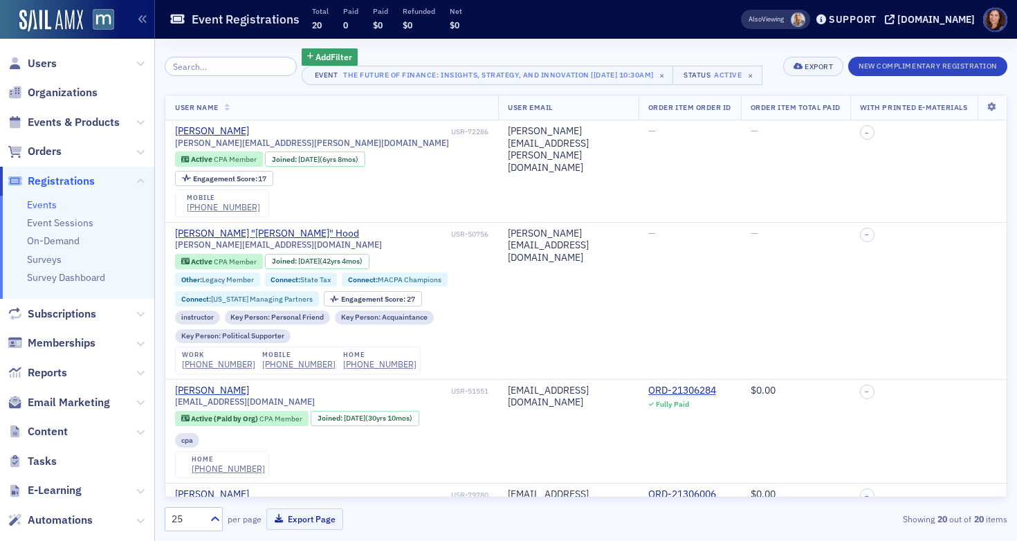 This screenshot has height=541, width=1017. Describe the element at coordinates (32, 64) in the screenshot. I see `a: Users` at that location.